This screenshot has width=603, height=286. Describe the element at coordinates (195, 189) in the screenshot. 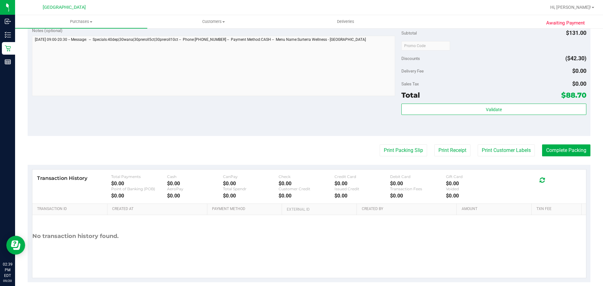

I see `div: AeroPay` at that location.